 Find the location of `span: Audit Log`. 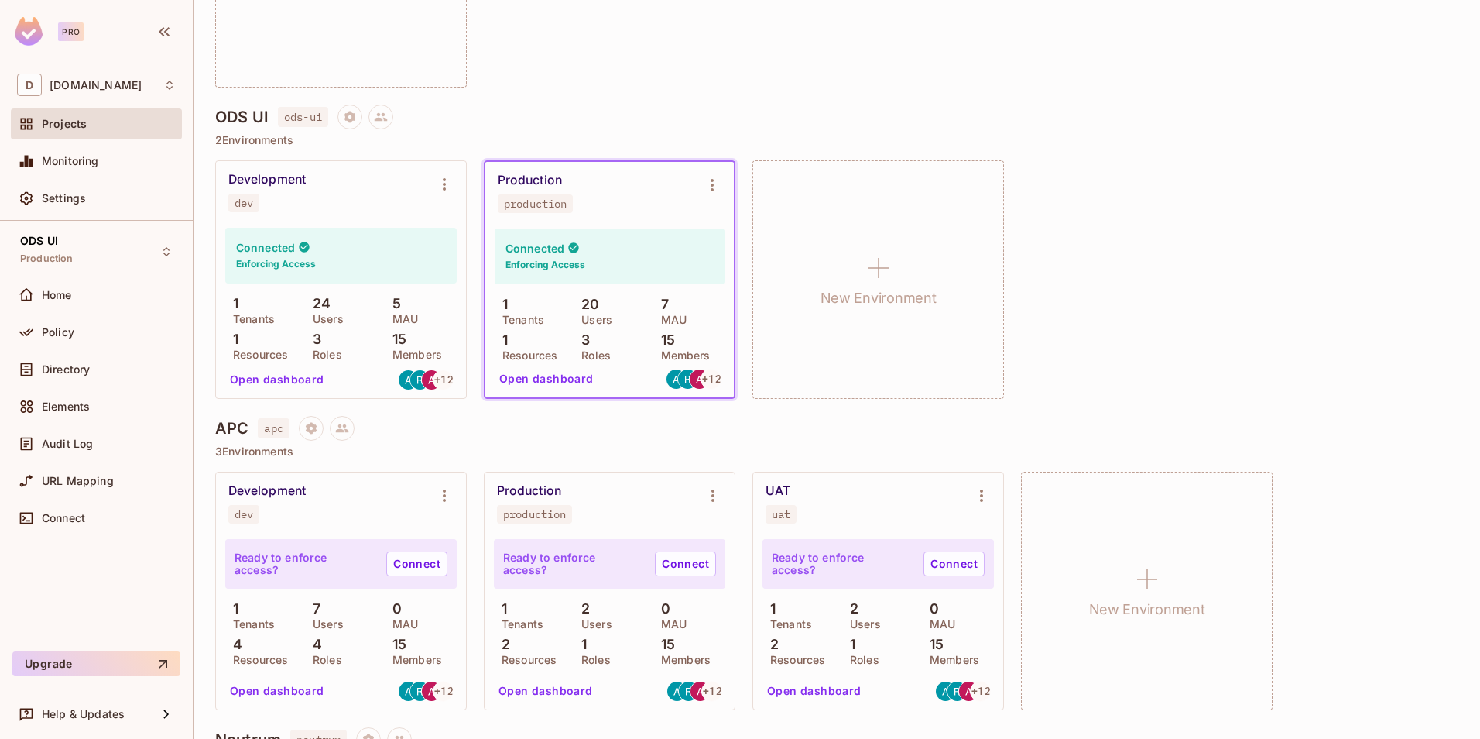

span: Audit Log is located at coordinates (67, 444).